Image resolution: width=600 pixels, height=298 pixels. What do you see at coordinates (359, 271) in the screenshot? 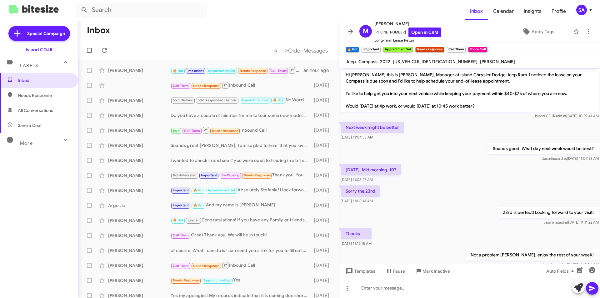
I see `button: Templates` at bounding box center [359, 271].